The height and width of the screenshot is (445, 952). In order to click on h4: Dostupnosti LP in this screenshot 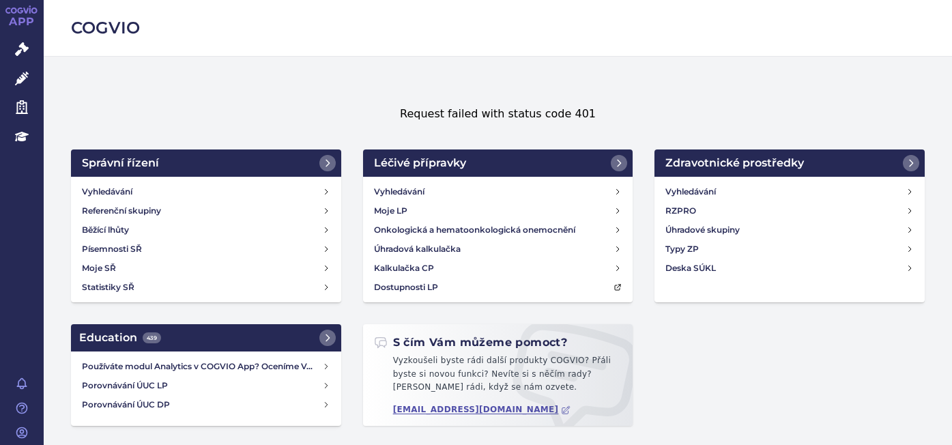, I will do `click(406, 287)`.